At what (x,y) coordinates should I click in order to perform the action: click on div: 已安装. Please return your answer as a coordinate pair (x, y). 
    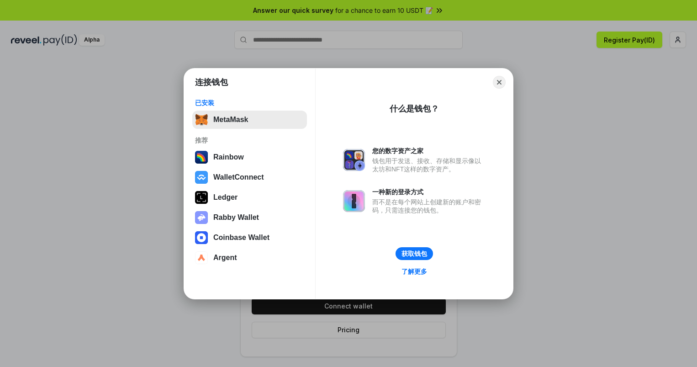
    Looking at the image, I should click on (249, 103).